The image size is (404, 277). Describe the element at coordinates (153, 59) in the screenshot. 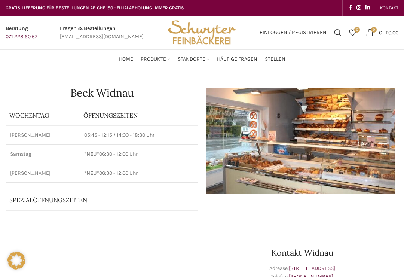

I see `span: Produkte` at that location.